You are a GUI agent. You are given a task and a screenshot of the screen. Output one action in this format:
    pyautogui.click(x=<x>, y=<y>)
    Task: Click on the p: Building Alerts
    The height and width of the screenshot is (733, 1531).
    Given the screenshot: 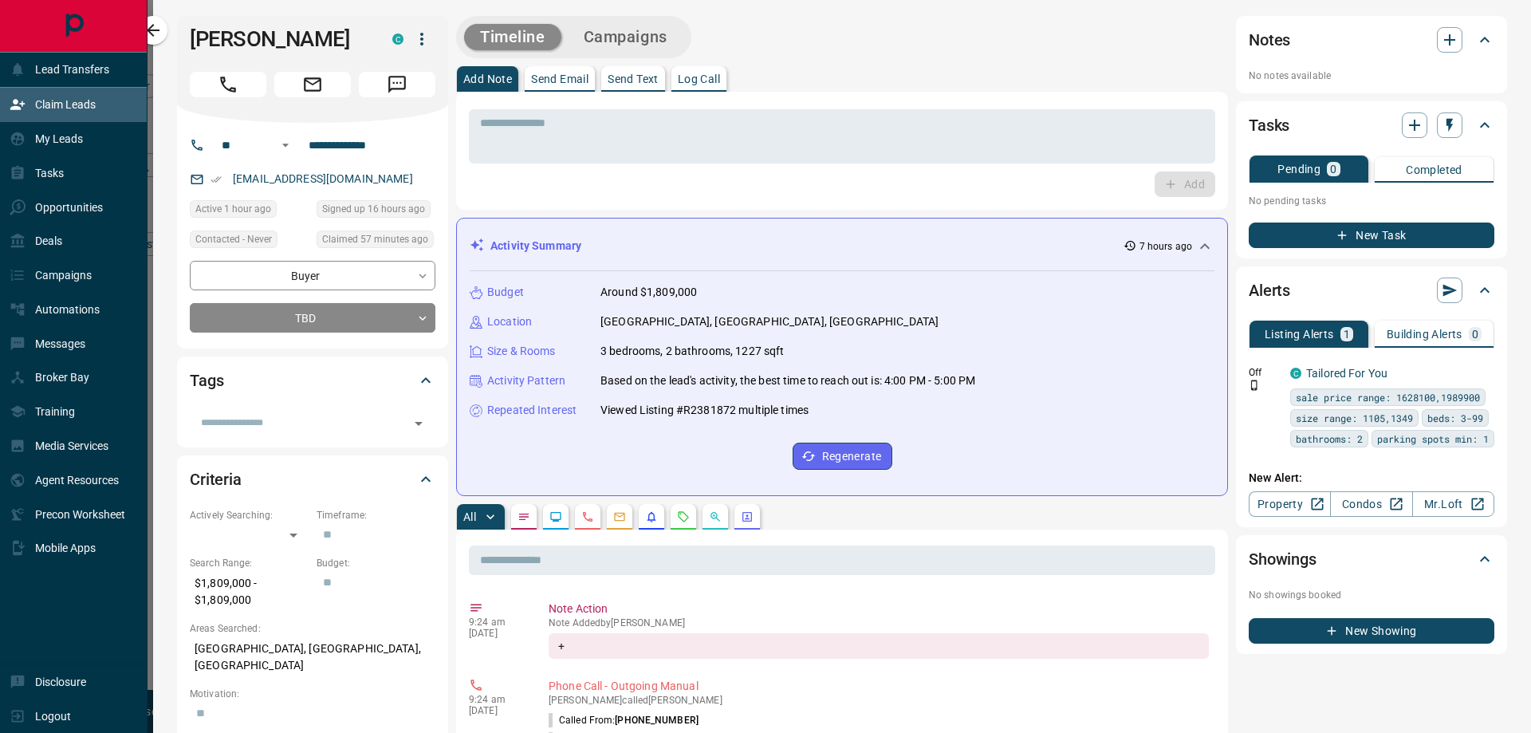 What is the action you would take?
    pyautogui.click(x=1424, y=334)
    